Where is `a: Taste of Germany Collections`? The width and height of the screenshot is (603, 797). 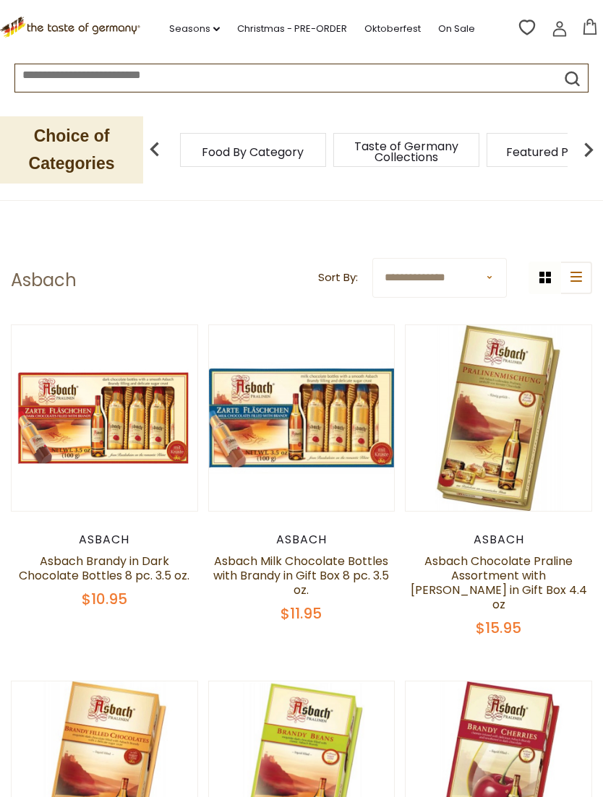
a: Taste of Germany Collections is located at coordinates (406, 152).